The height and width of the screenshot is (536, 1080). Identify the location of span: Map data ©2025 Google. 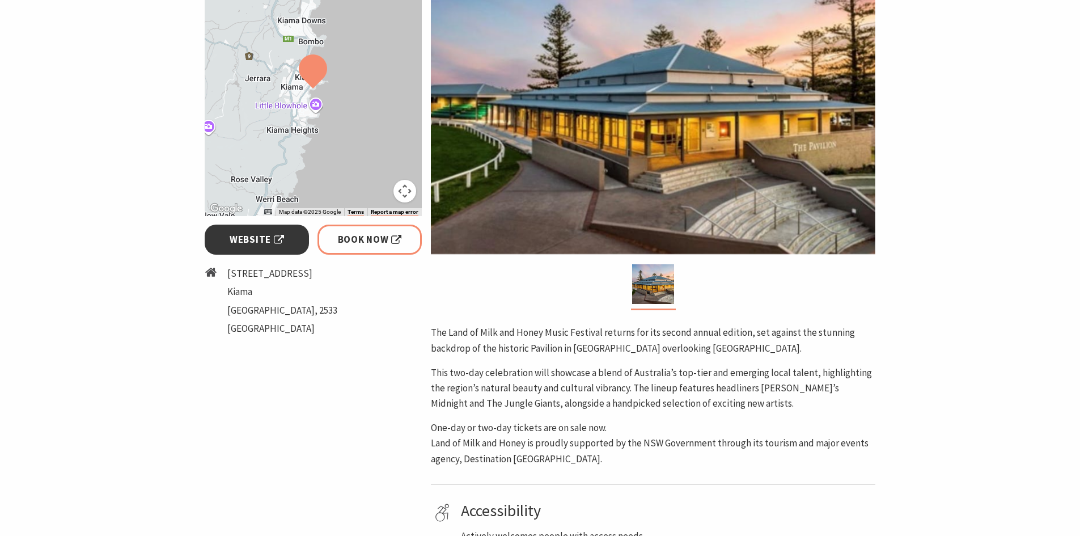
(310, 212).